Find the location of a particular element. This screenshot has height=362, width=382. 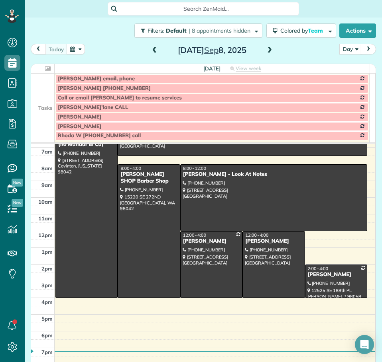

span: 12pm is located at coordinates (45, 235).